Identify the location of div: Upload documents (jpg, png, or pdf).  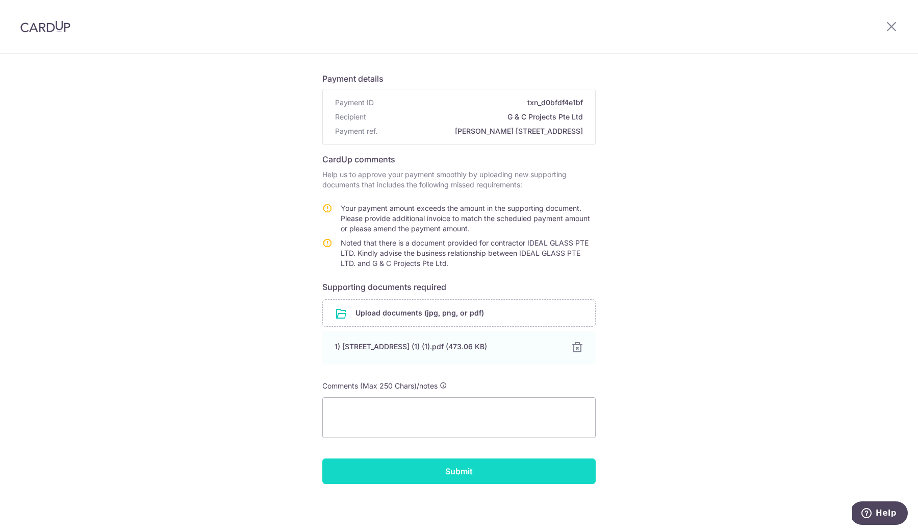
(459, 313).